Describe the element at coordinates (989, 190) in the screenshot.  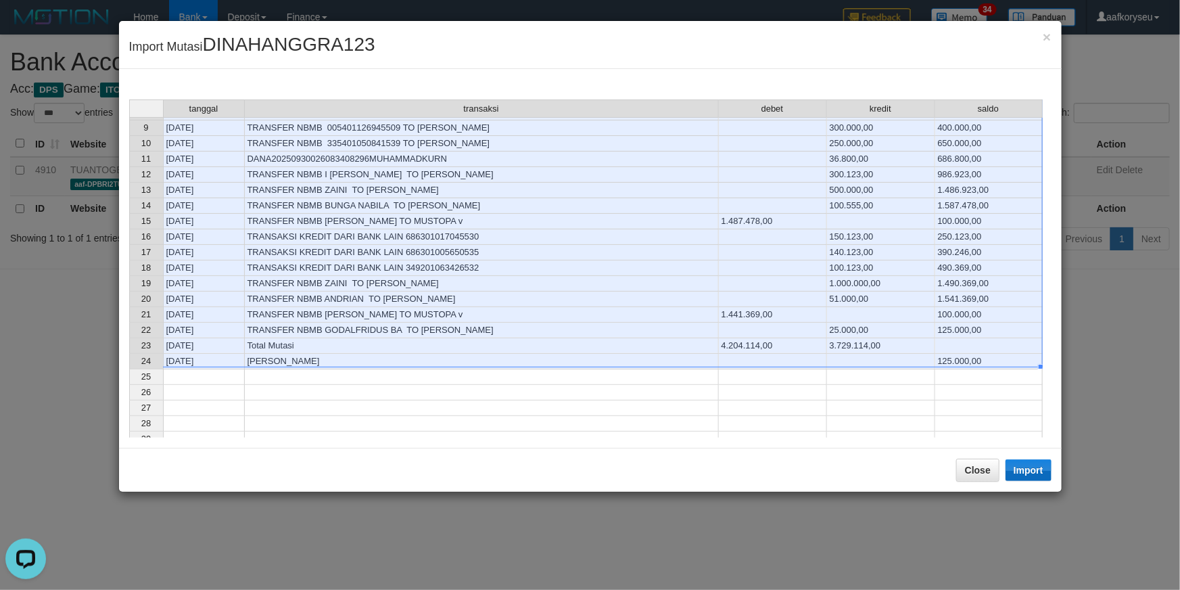
I see `td: 1.486.923,00` at that location.